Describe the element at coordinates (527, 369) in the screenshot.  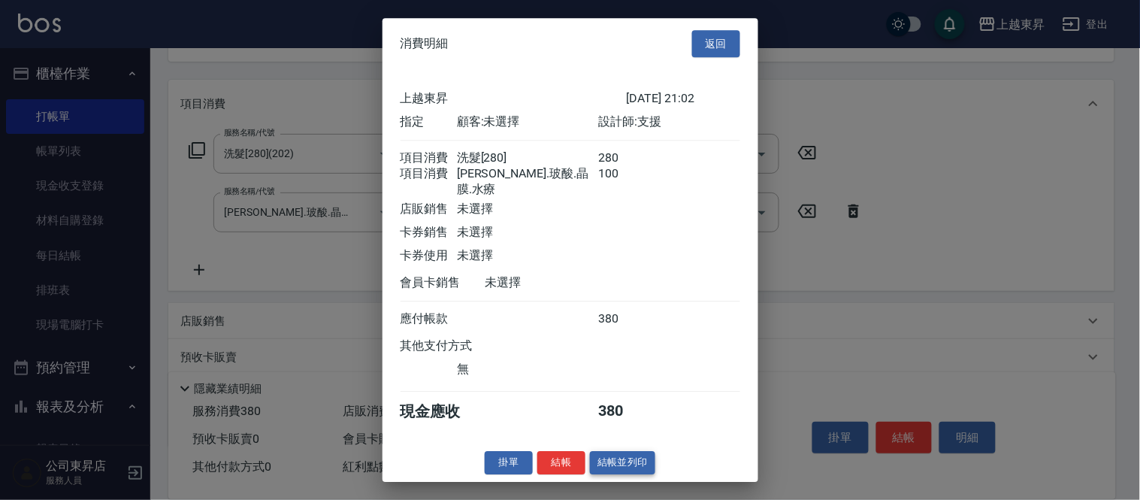
I see `div: 無` at that location.